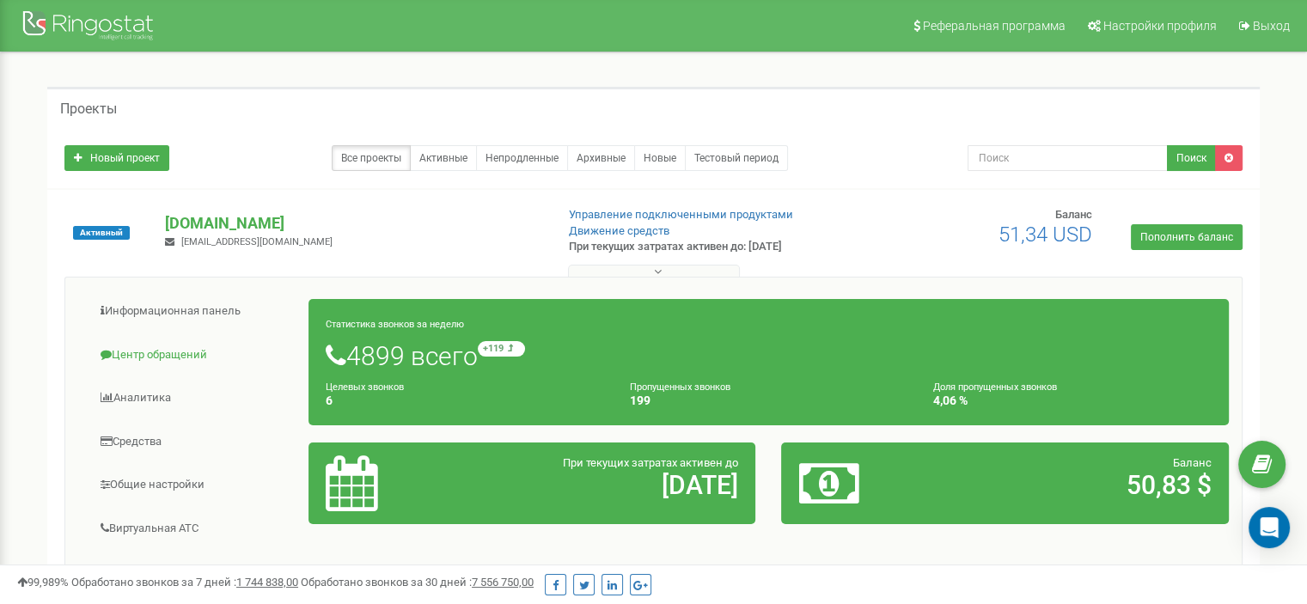  What do you see at coordinates (768, 356) in the screenshot?
I see `h1: 4899 всего` at bounding box center [768, 356].